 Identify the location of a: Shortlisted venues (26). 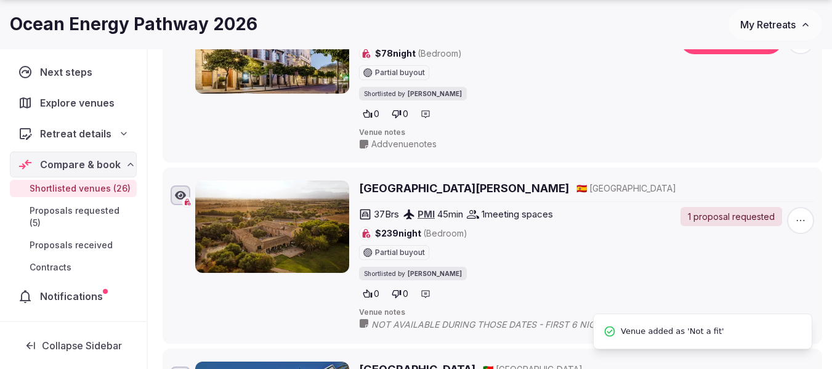
(73, 189).